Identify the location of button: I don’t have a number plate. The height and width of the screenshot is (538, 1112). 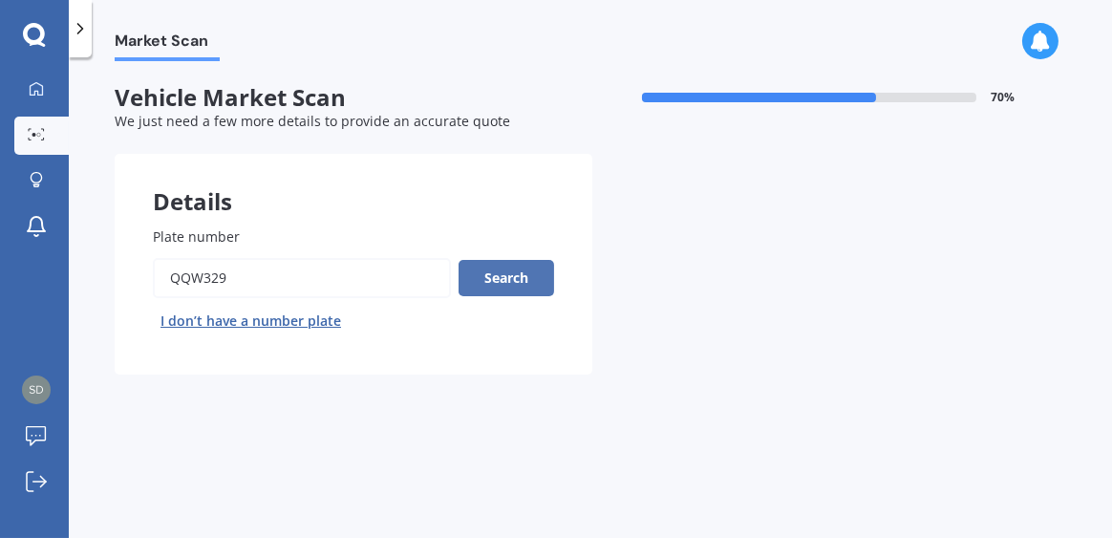
(250, 321).